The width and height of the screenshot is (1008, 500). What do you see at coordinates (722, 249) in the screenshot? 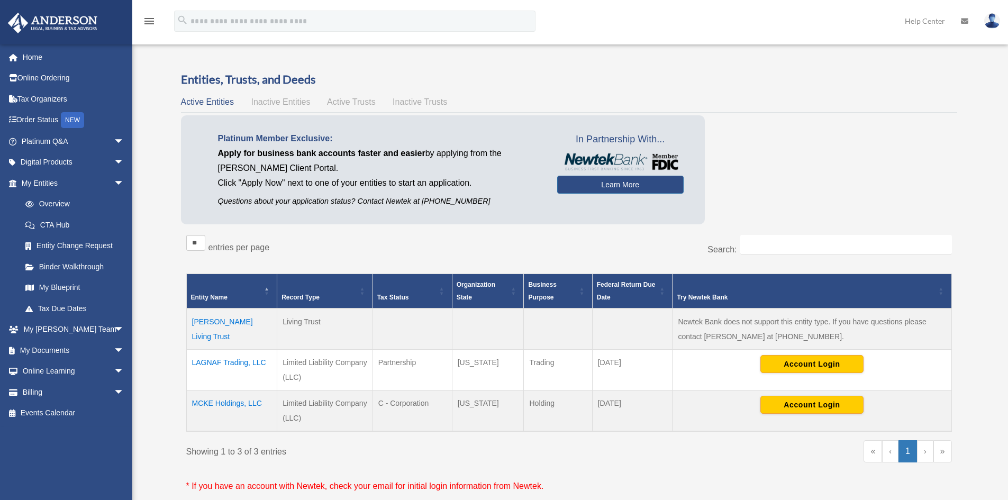
I see `label: Search:` at bounding box center [722, 249].